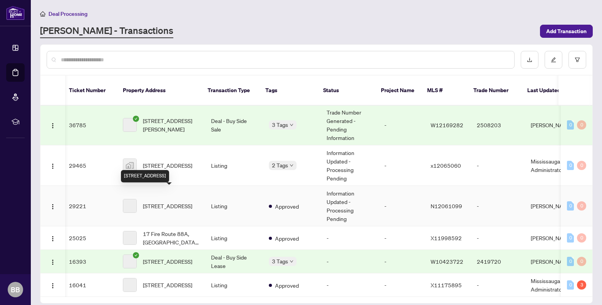 The width and height of the screenshot is (602, 305). What do you see at coordinates (288, 91) in the screenshot?
I see `th: Tags` at bounding box center [288, 91].